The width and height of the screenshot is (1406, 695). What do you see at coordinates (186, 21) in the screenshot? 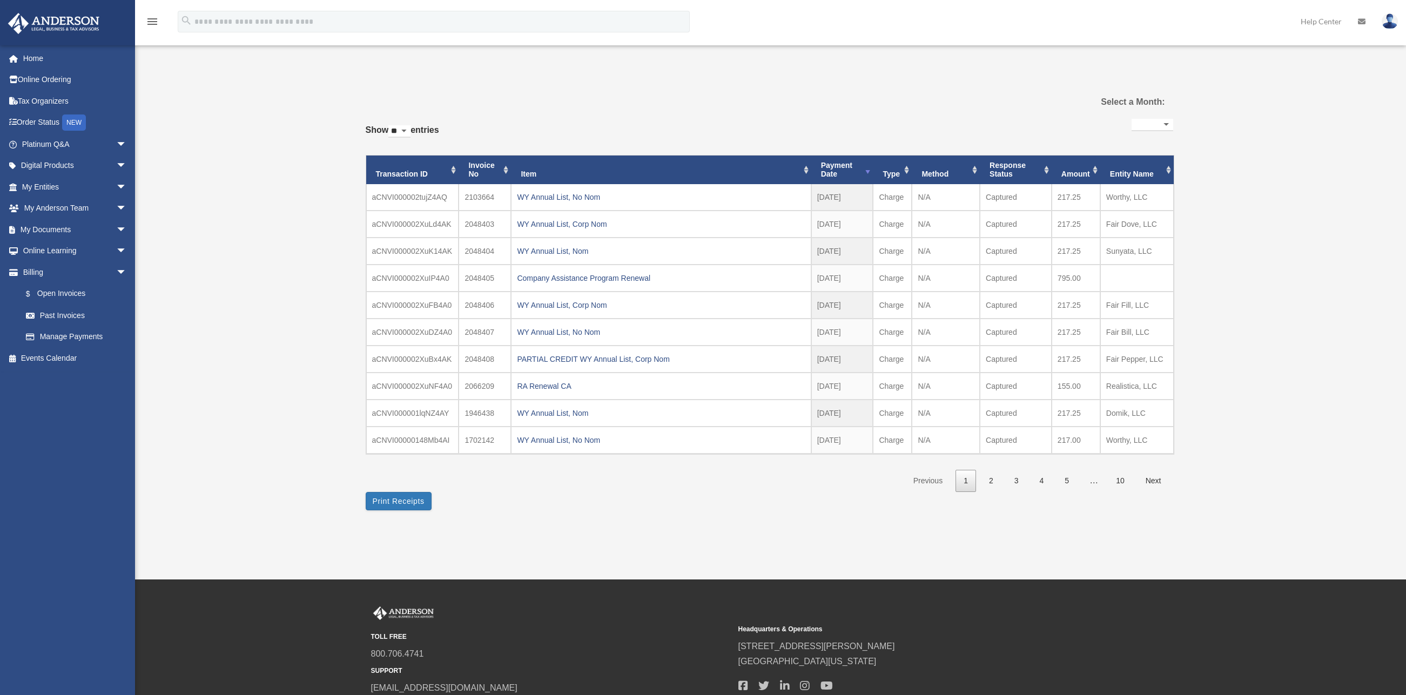
I see `i: search` at bounding box center [186, 21].